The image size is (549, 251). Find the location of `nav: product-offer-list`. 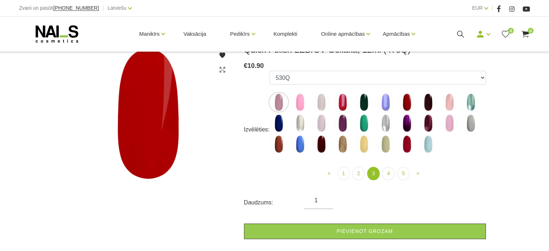

nav: product-offer-list is located at coordinates (378, 173).